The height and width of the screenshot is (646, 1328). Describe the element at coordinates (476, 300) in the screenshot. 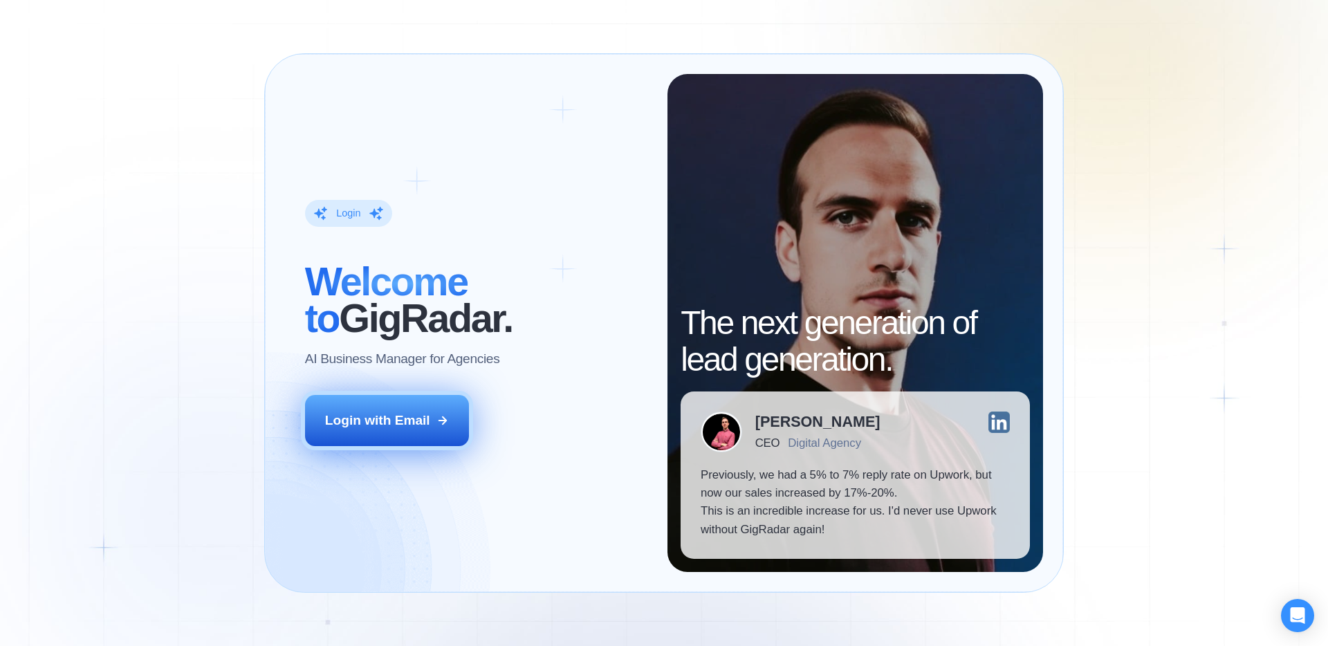

I see `h2: ‍ GigRadar.` at that location.